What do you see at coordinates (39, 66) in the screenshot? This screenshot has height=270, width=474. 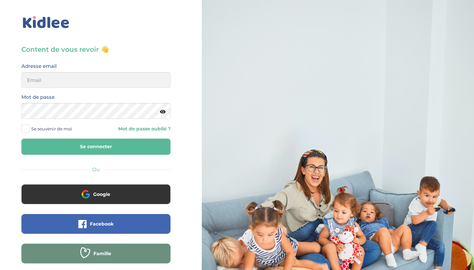 I see `label: Adresse email` at bounding box center [39, 66].